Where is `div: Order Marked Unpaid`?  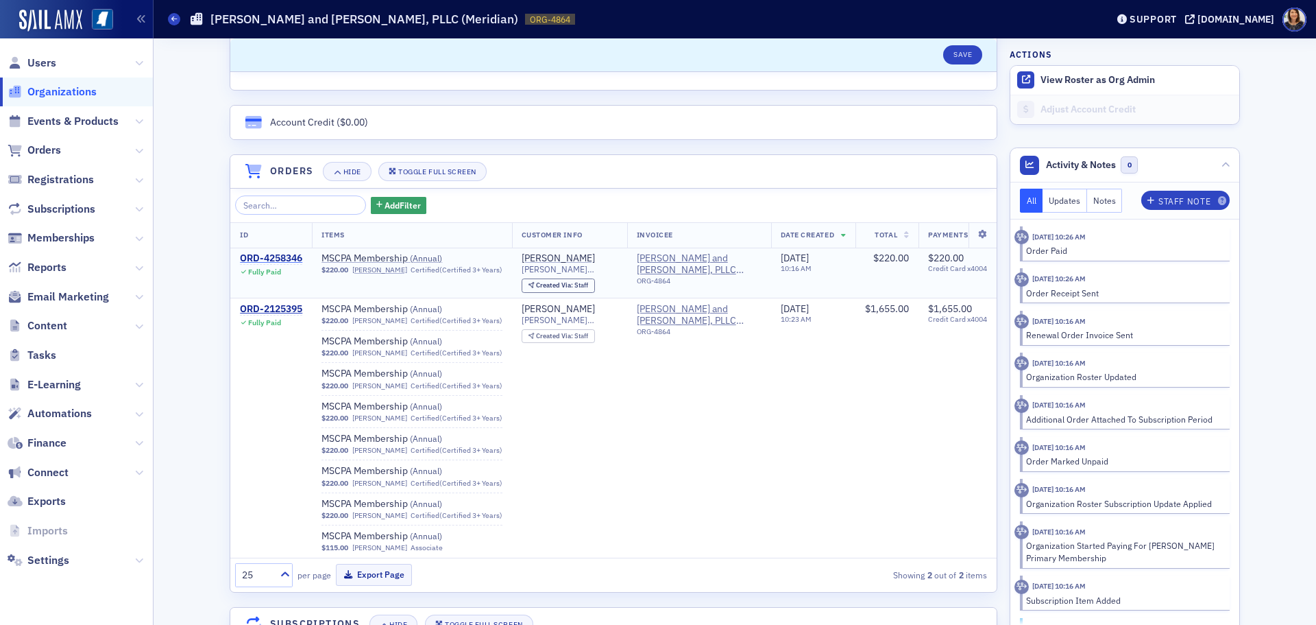 div: Order Marked Unpaid is located at coordinates (1123, 461).